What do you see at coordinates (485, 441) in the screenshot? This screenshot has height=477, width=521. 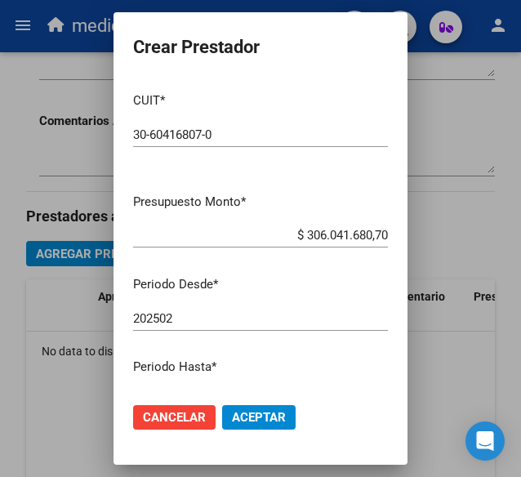 I see `div: Open Intercom Messenger` at bounding box center [485, 441].